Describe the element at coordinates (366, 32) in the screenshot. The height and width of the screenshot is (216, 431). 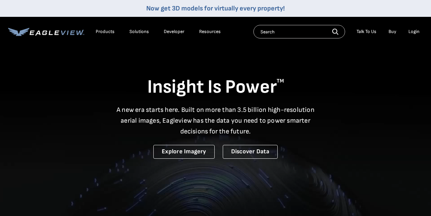
I see `div: Talk To Us` at that location.